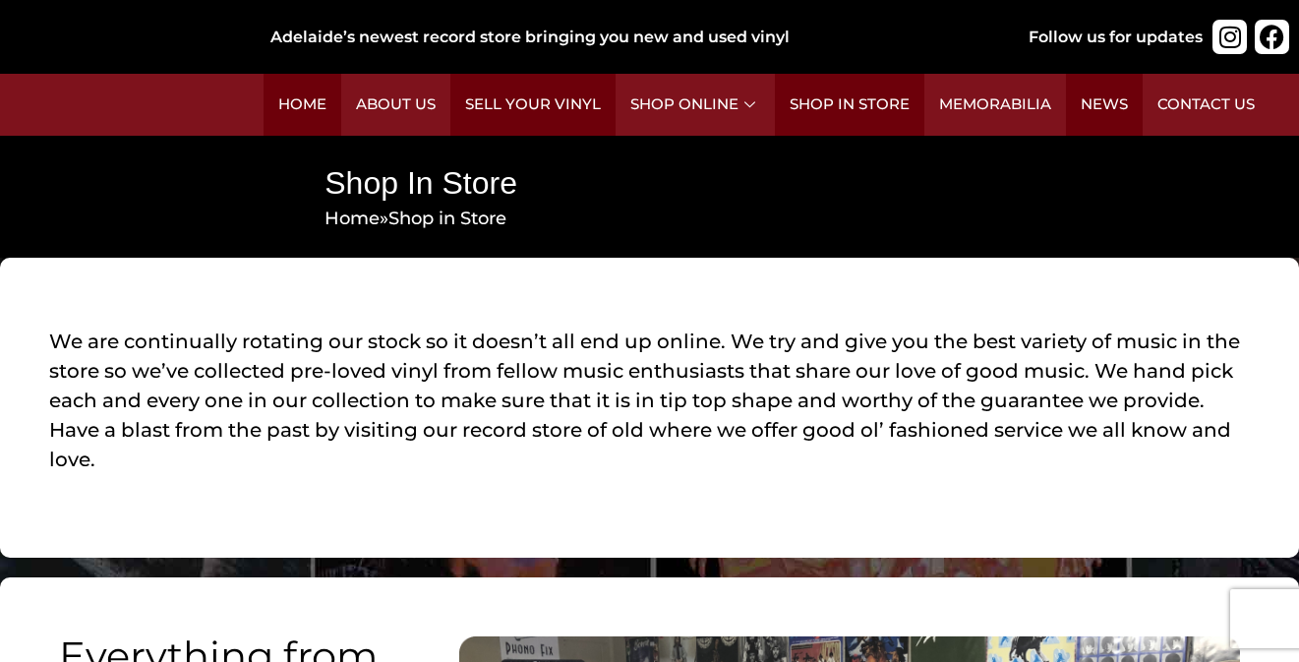 The width and height of the screenshot is (1299, 662). I want to click on div: Adelaide’s newest record store bringing you new and used vinyl, so click(631, 37).